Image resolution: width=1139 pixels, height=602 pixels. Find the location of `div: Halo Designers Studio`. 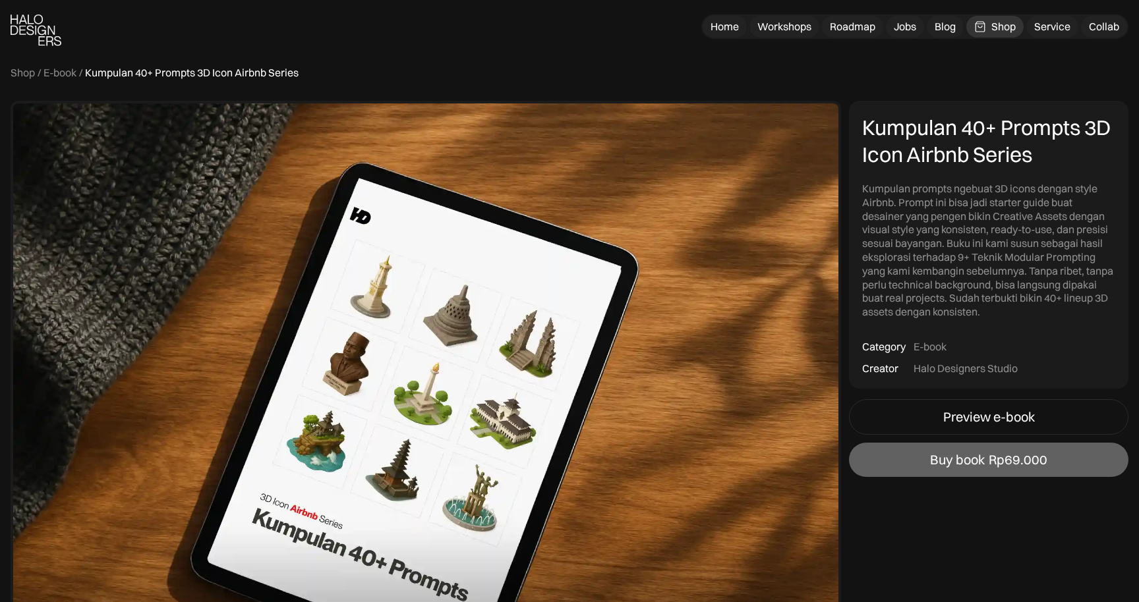

div: Halo Designers Studio is located at coordinates (966, 368).